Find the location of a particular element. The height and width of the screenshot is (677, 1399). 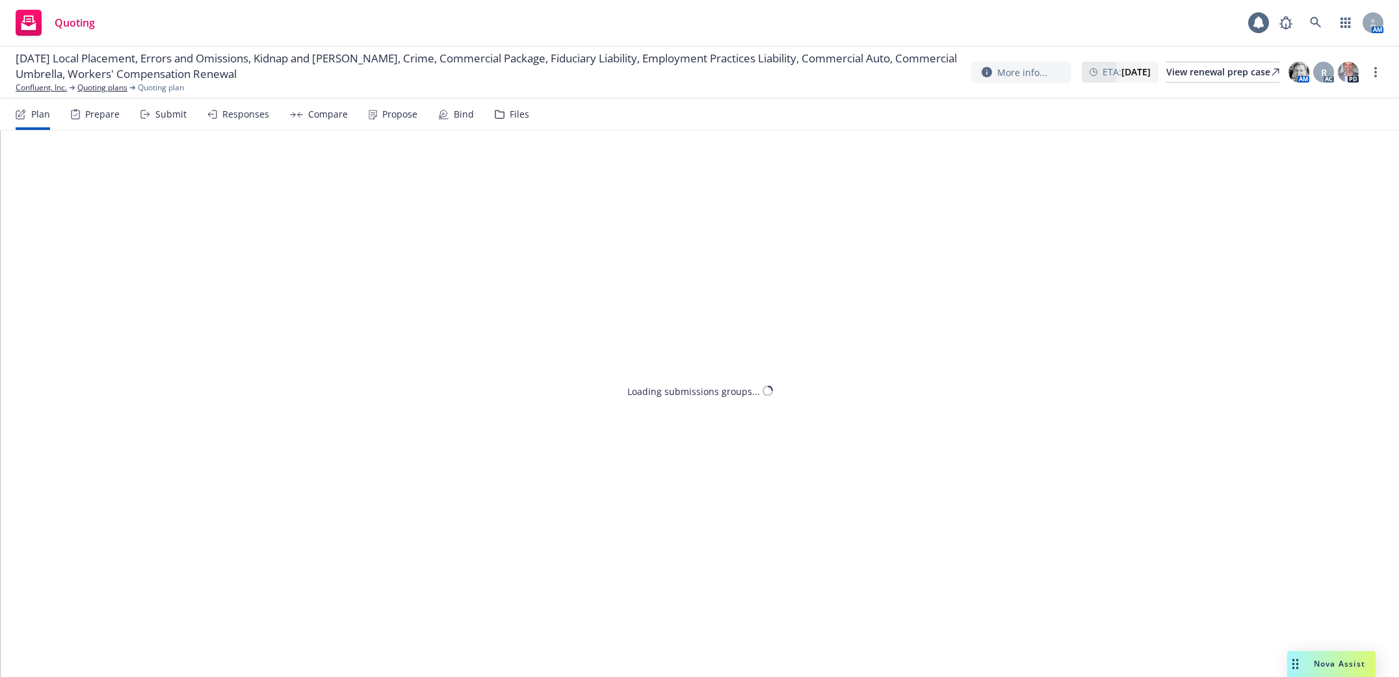

a: Switch app is located at coordinates (1345, 23).